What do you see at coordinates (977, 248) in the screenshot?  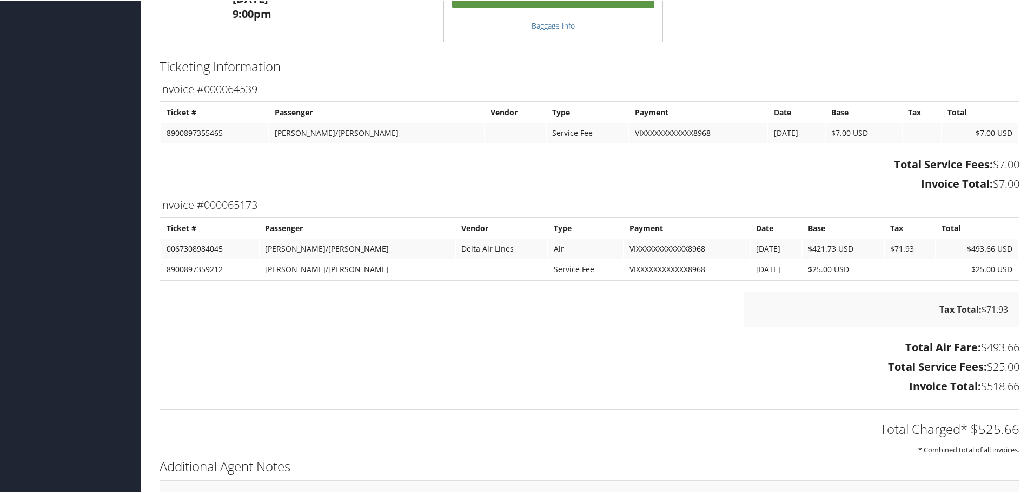 I see `td: $493.66 USD` at bounding box center [977, 248].